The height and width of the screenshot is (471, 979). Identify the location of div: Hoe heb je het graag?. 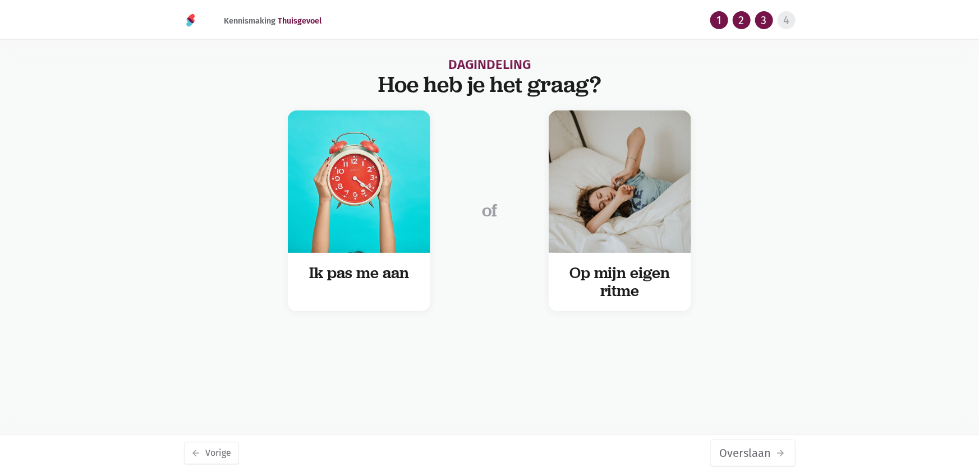
(490, 84).